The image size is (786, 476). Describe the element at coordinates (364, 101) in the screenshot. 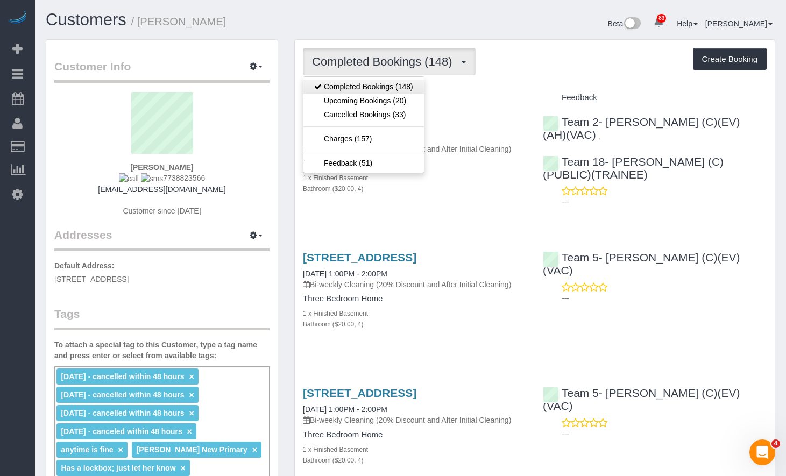

I see `a: Upcoming Bookings (20)` at that location.